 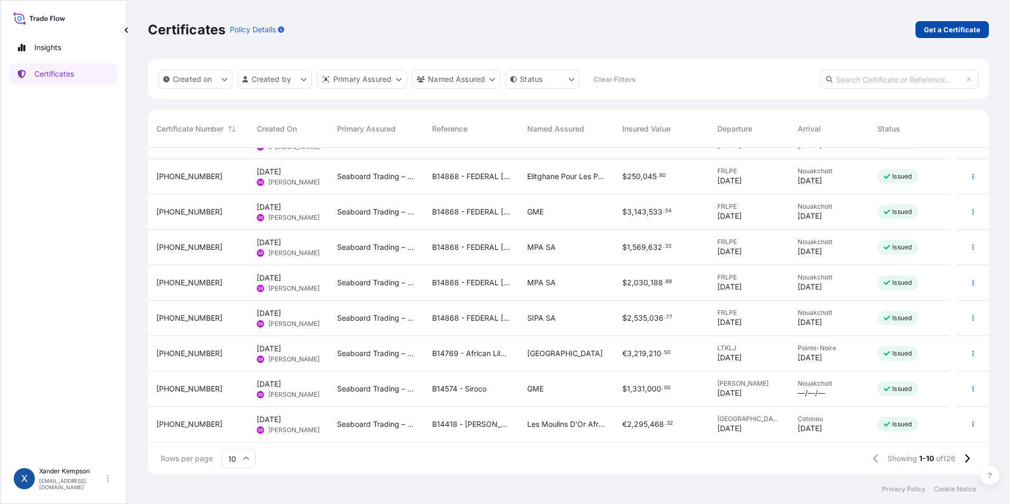 I want to click on button: createdBy Filter options, so click(x=275, y=79).